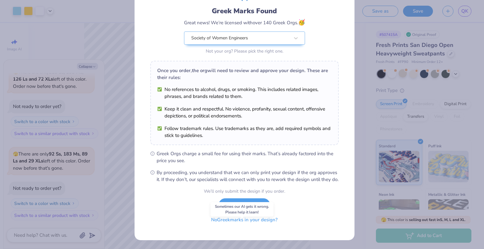  Describe the element at coordinates (244, 51) in the screenshot. I see `div: Not your org? Please pick the right one.` at that location.